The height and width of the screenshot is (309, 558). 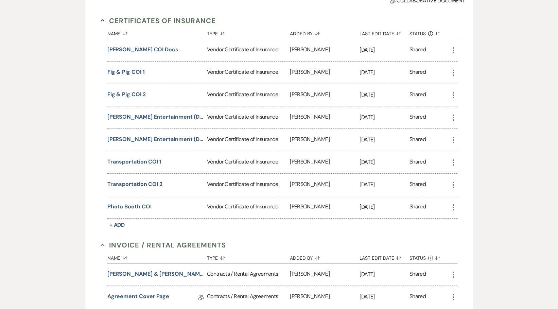 What do you see at coordinates (135, 184) in the screenshot?
I see `button: Transportation COI 2` at bounding box center [135, 184].